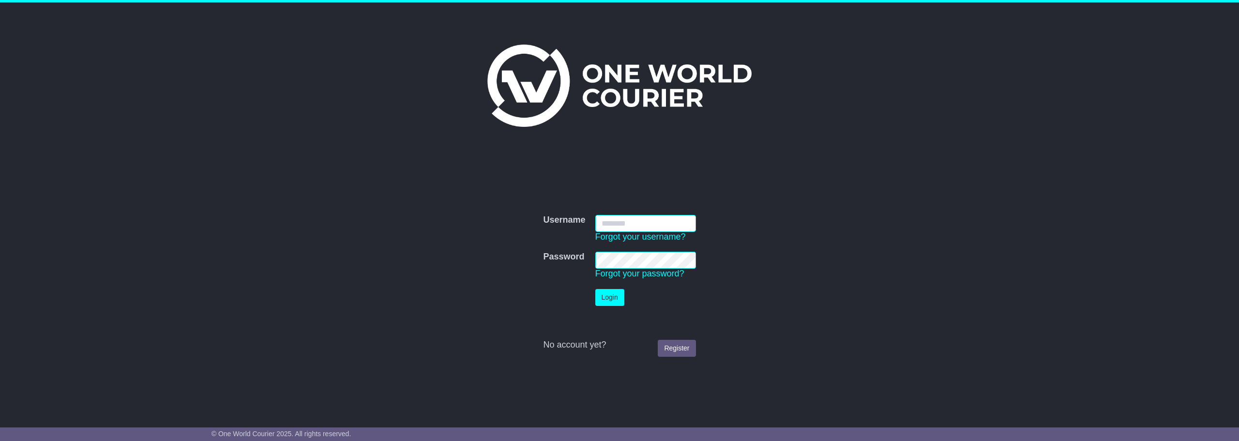 The height and width of the screenshot is (441, 1239). What do you see at coordinates (619, 345) in the screenshot?
I see `div: No account yet?` at bounding box center [619, 345].